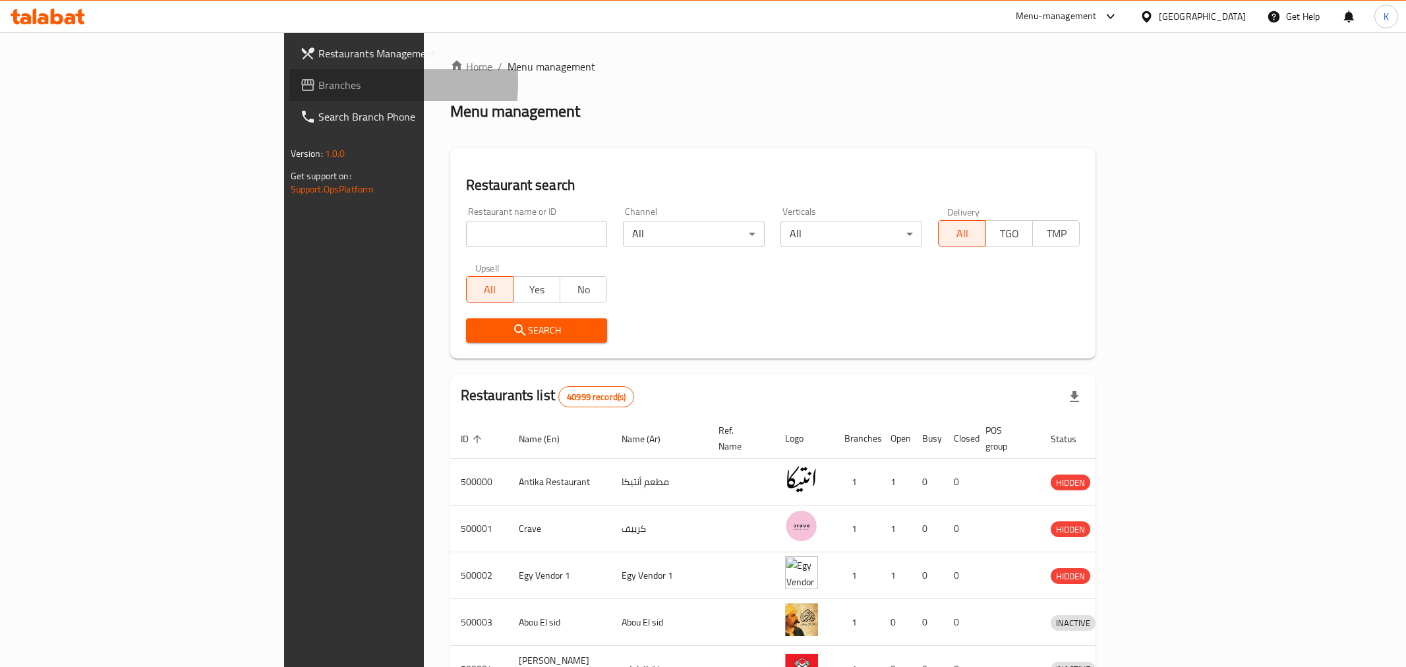  What do you see at coordinates (551, 67) in the screenshot?
I see `span: Menu management` at bounding box center [551, 67].